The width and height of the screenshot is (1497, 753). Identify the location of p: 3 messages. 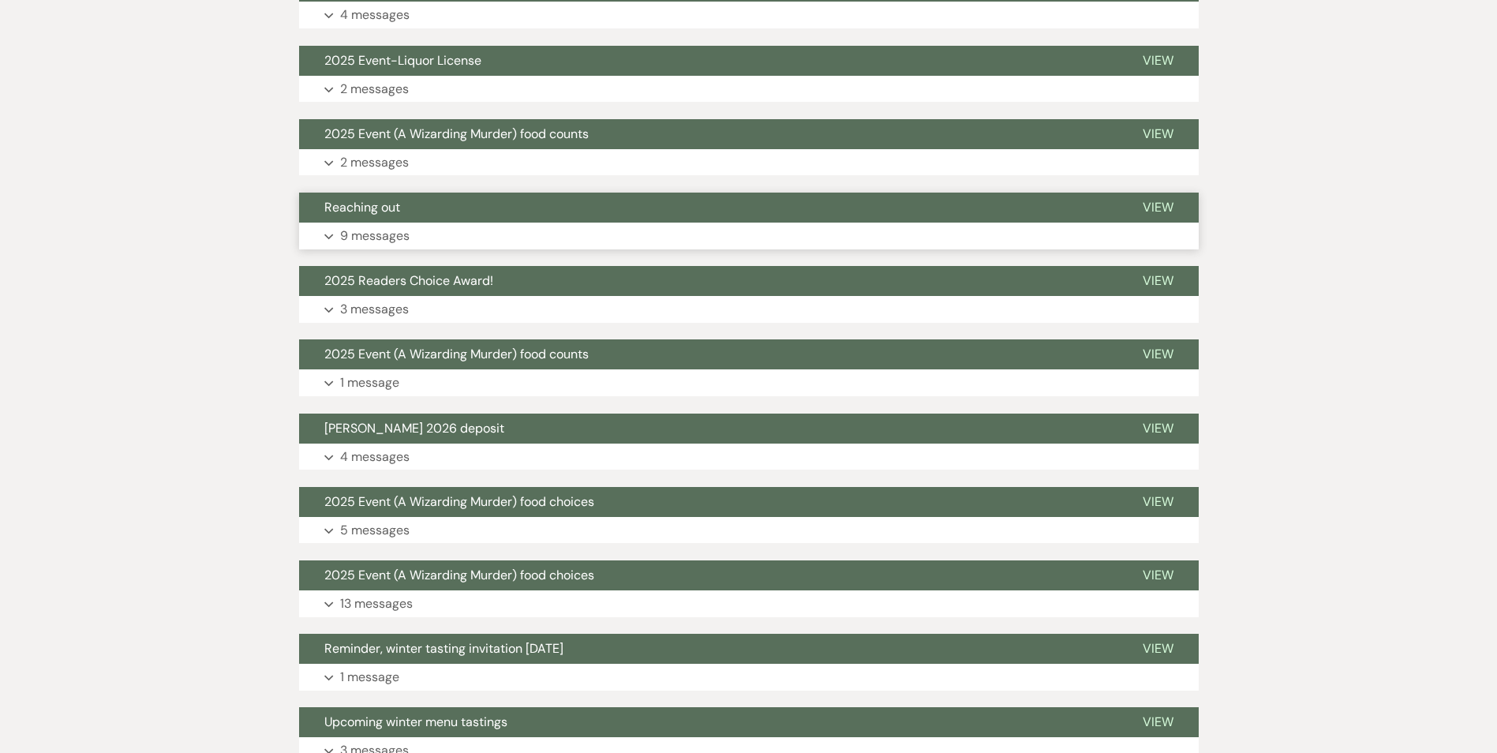
(374, 309).